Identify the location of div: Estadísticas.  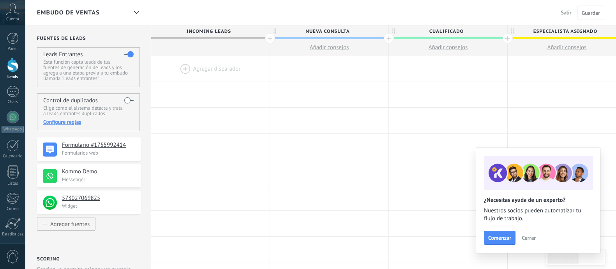
(13, 234).